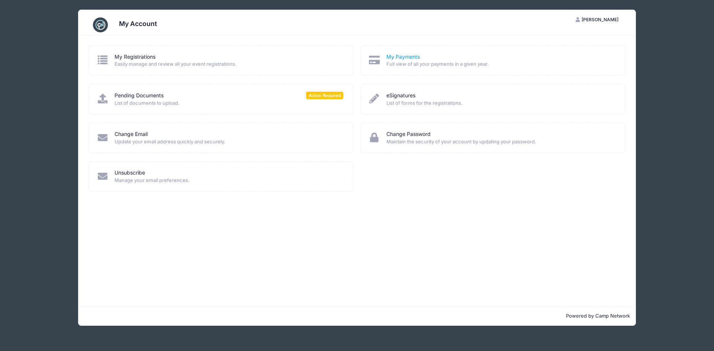 Image resolution: width=714 pixels, height=351 pixels. What do you see at coordinates (324, 95) in the screenshot?
I see `span: Action Required` at bounding box center [324, 95].